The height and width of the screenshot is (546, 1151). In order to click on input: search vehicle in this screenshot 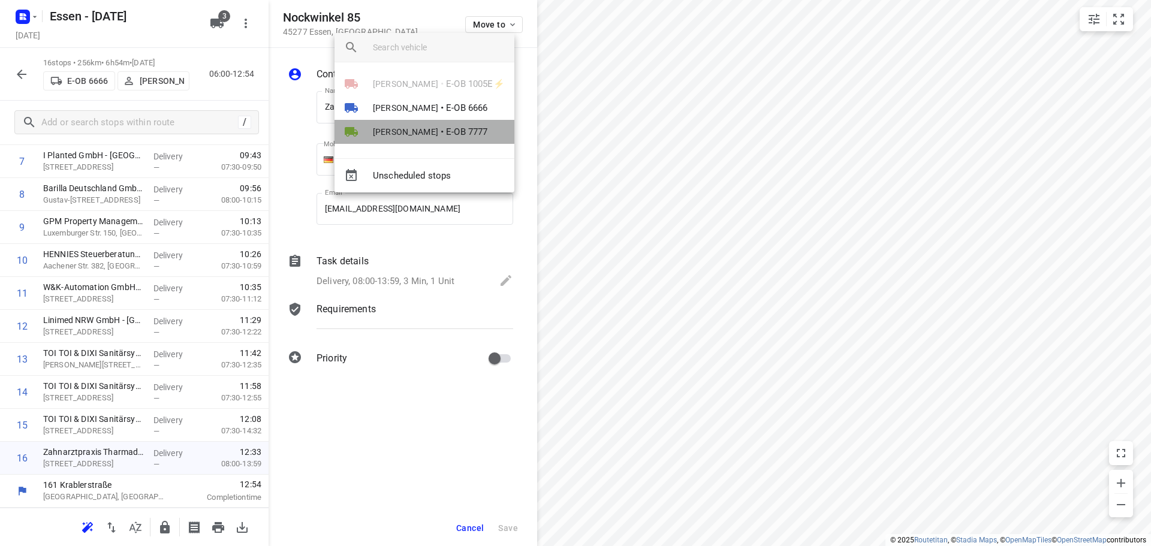, I will do `click(439, 47)`.